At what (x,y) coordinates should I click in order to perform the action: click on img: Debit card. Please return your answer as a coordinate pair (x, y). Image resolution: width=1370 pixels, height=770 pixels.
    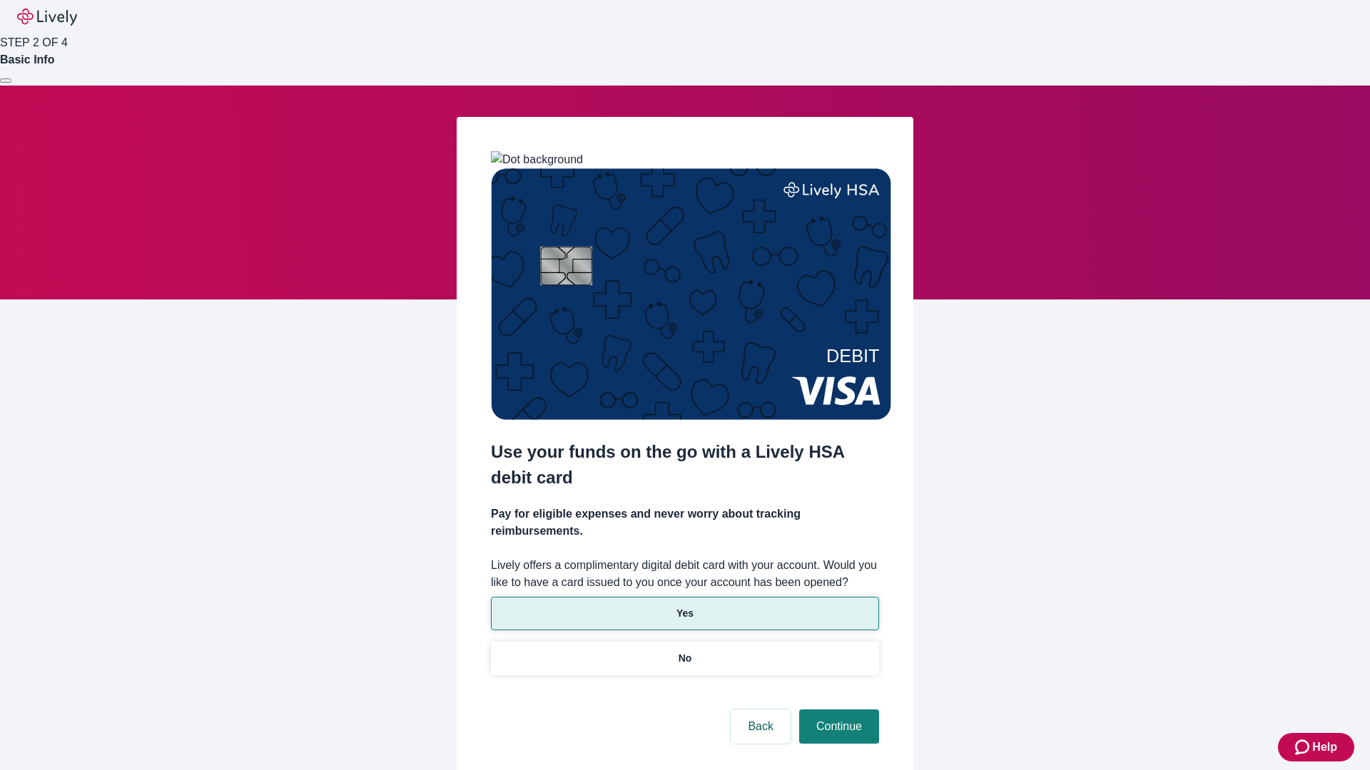
    Looking at the image, I should click on (691, 294).